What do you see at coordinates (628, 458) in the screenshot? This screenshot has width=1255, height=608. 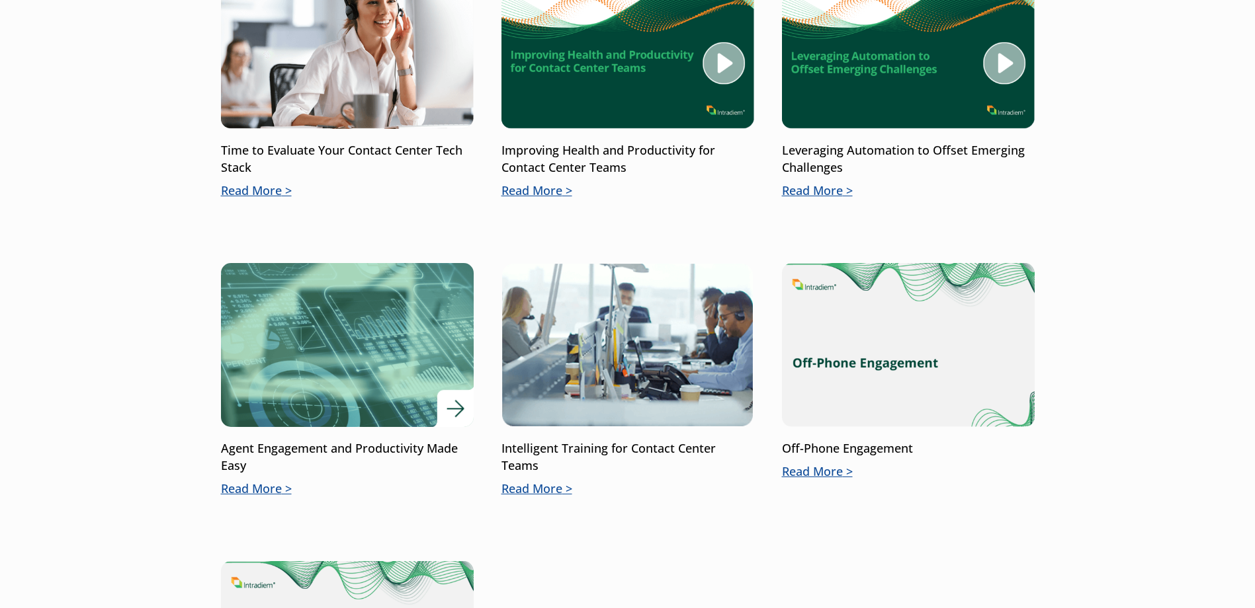 I see `p: Intelligent Training for Contact Center Teams` at bounding box center [628, 458].